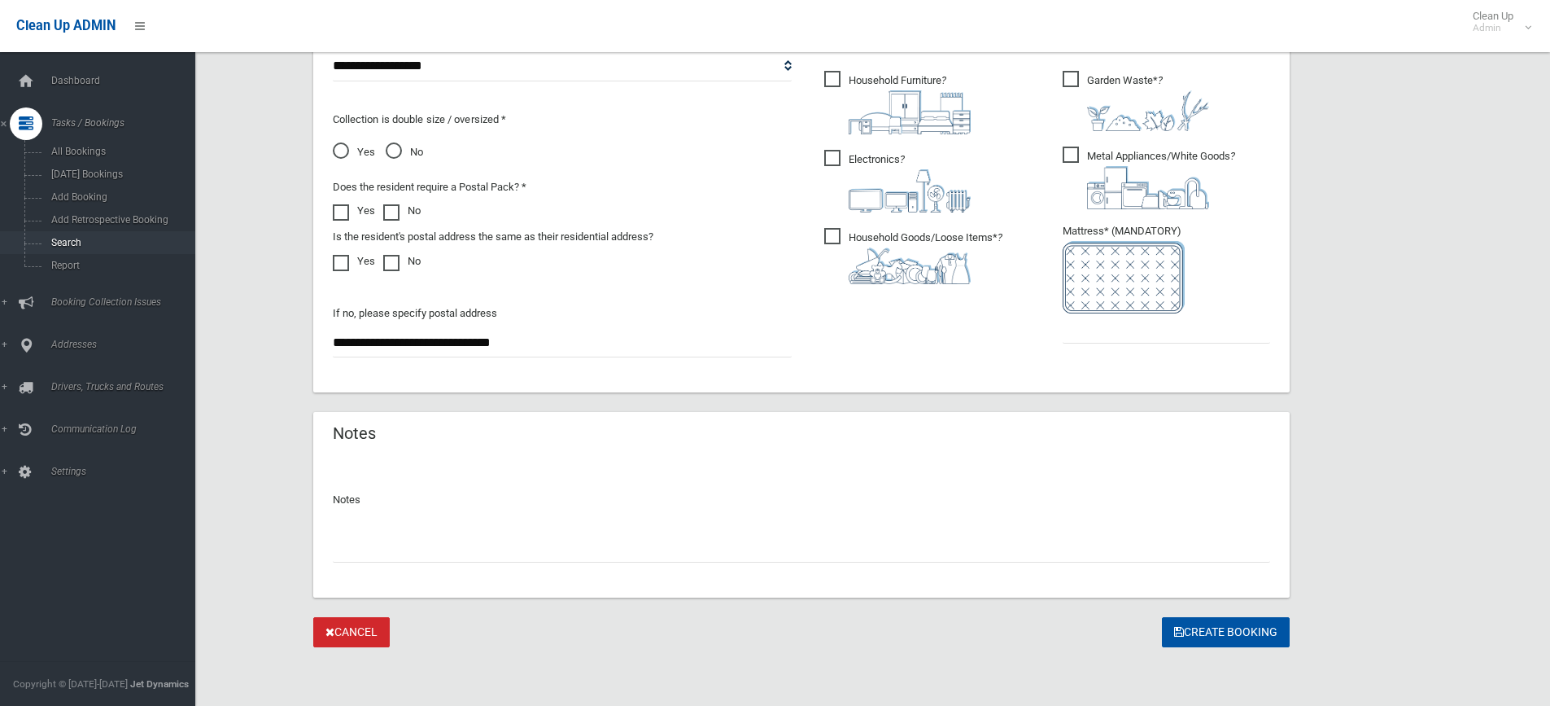 The width and height of the screenshot is (1550, 706). I want to click on span: Garden Waste*, so click(1136, 101).